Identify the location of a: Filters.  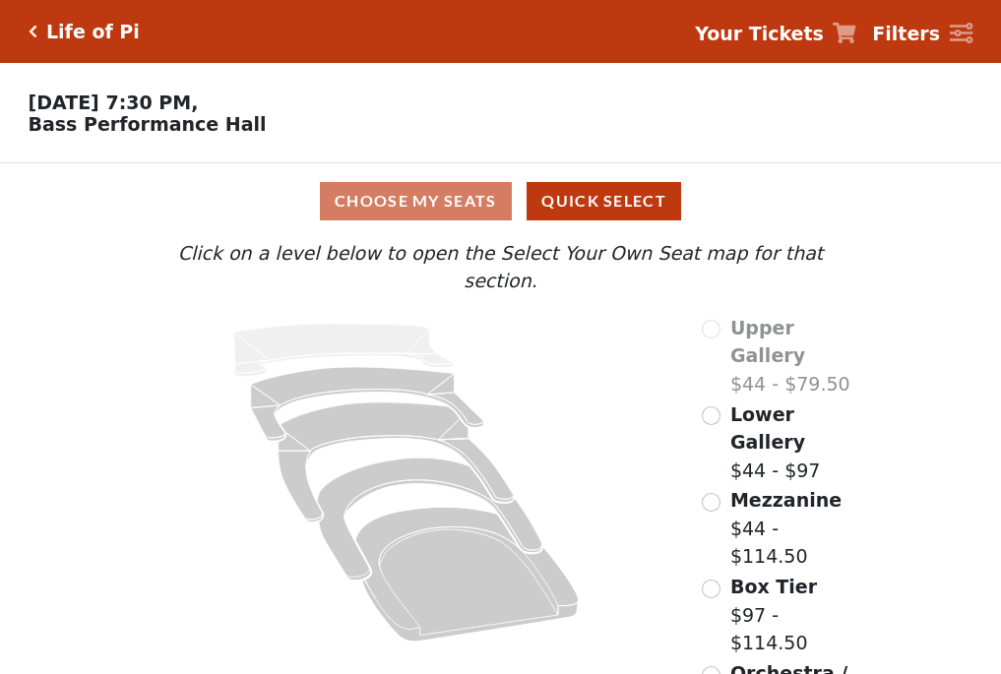
(922, 33).